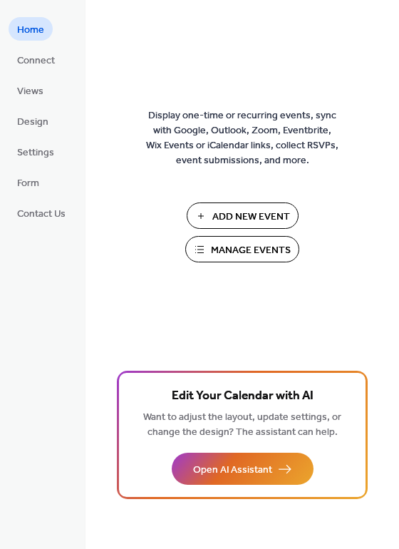 Image resolution: width=399 pixels, height=549 pixels. I want to click on a: Connect, so click(36, 59).